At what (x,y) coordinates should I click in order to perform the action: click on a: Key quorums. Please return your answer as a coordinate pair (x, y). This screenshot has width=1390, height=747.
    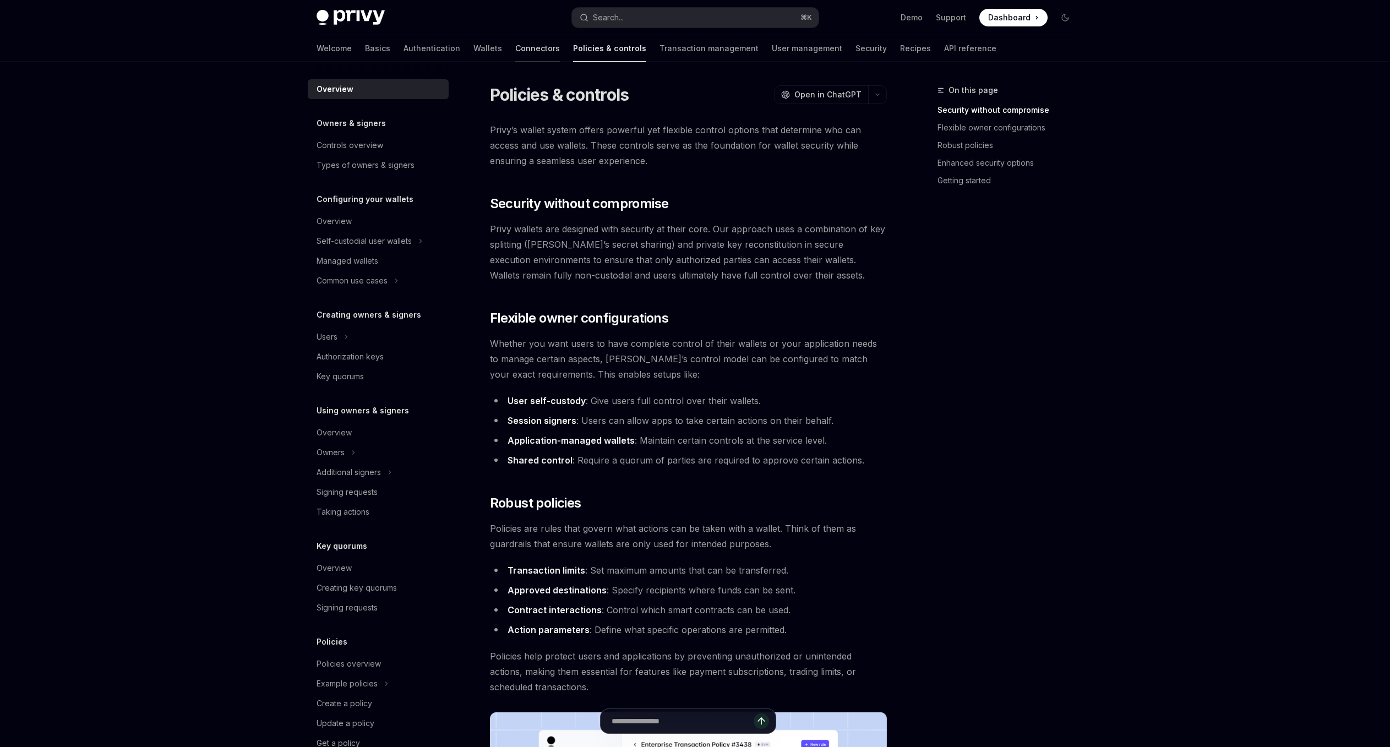
    Looking at the image, I should click on (378, 377).